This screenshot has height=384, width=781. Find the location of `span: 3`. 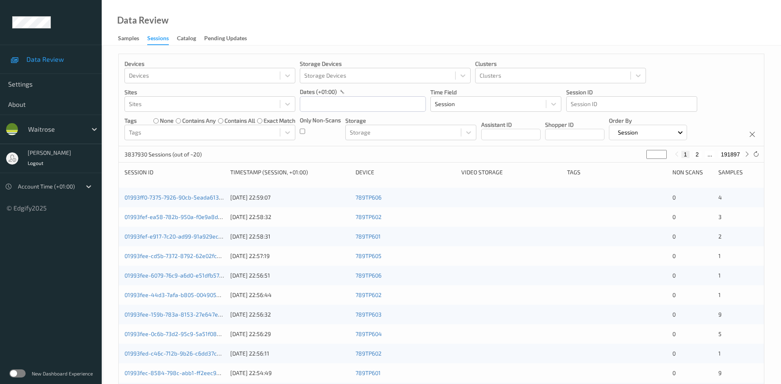

span: 3 is located at coordinates (720, 217).